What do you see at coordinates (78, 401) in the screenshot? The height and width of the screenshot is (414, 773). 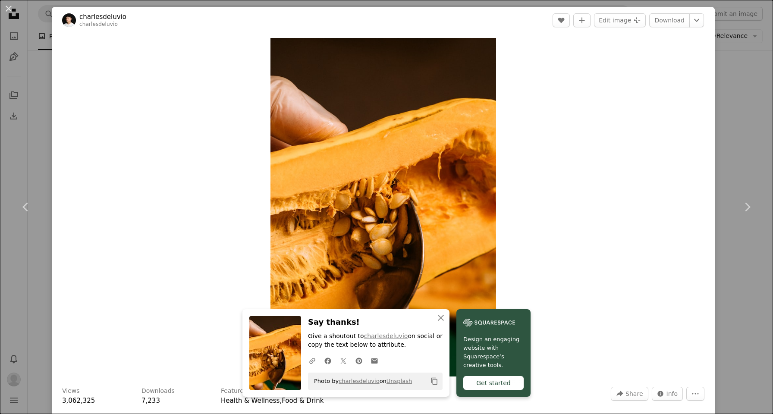 I see `span: 3,062,325` at bounding box center [78, 401].